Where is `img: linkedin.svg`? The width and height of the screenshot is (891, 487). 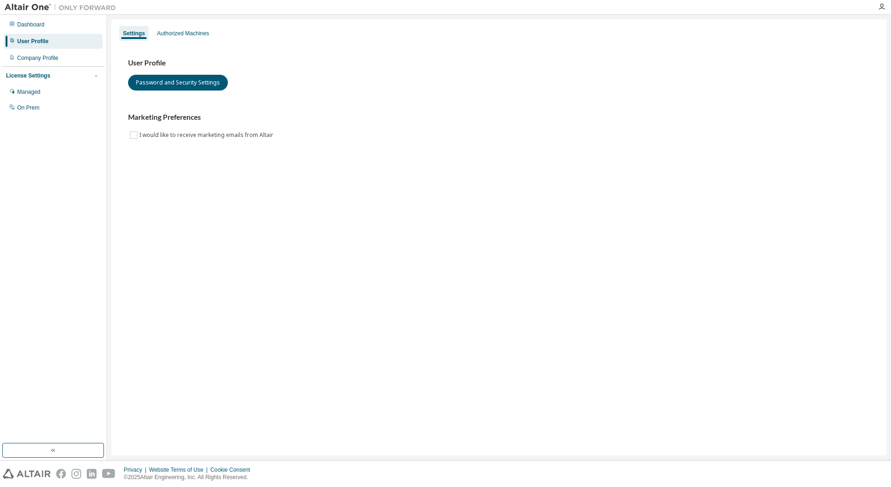
img: linkedin.svg is located at coordinates (91, 474).